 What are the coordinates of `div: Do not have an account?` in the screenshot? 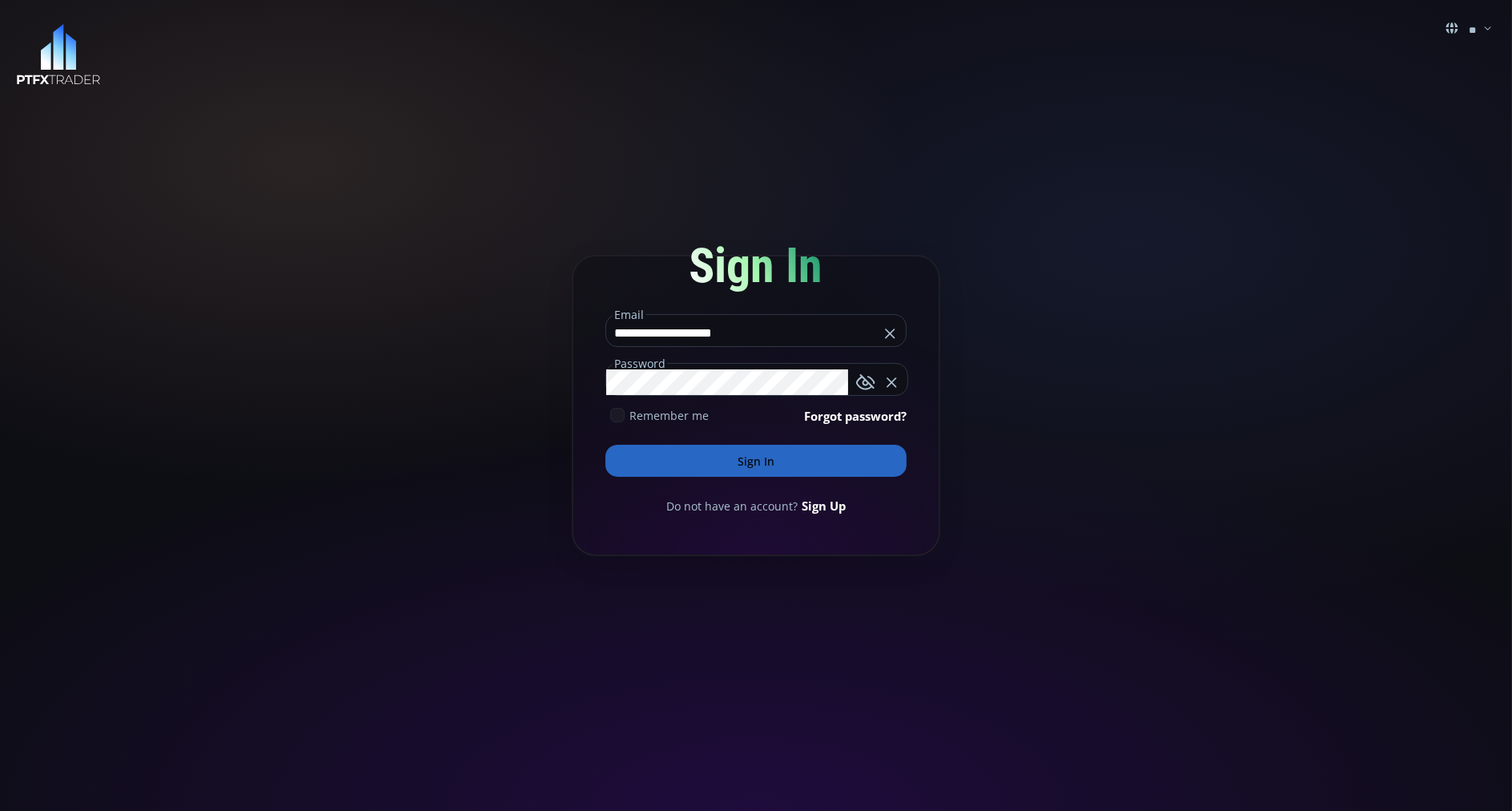 It's located at (756, 505).